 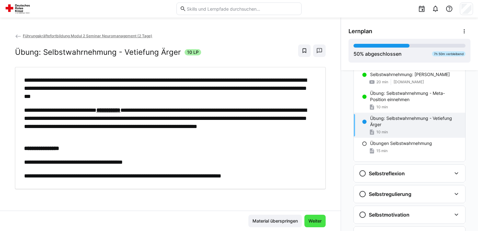 I want to click on a: Führungskräftefortbildung Modul 2 Seminar Neuromanagement (2 Tage), so click(x=84, y=36).